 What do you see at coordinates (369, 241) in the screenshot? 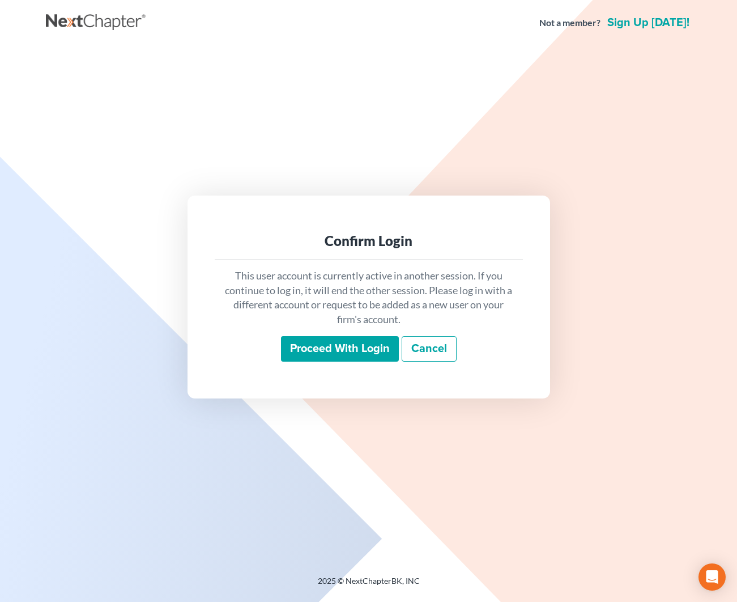
I see `div: Confirm Login` at bounding box center [369, 241].